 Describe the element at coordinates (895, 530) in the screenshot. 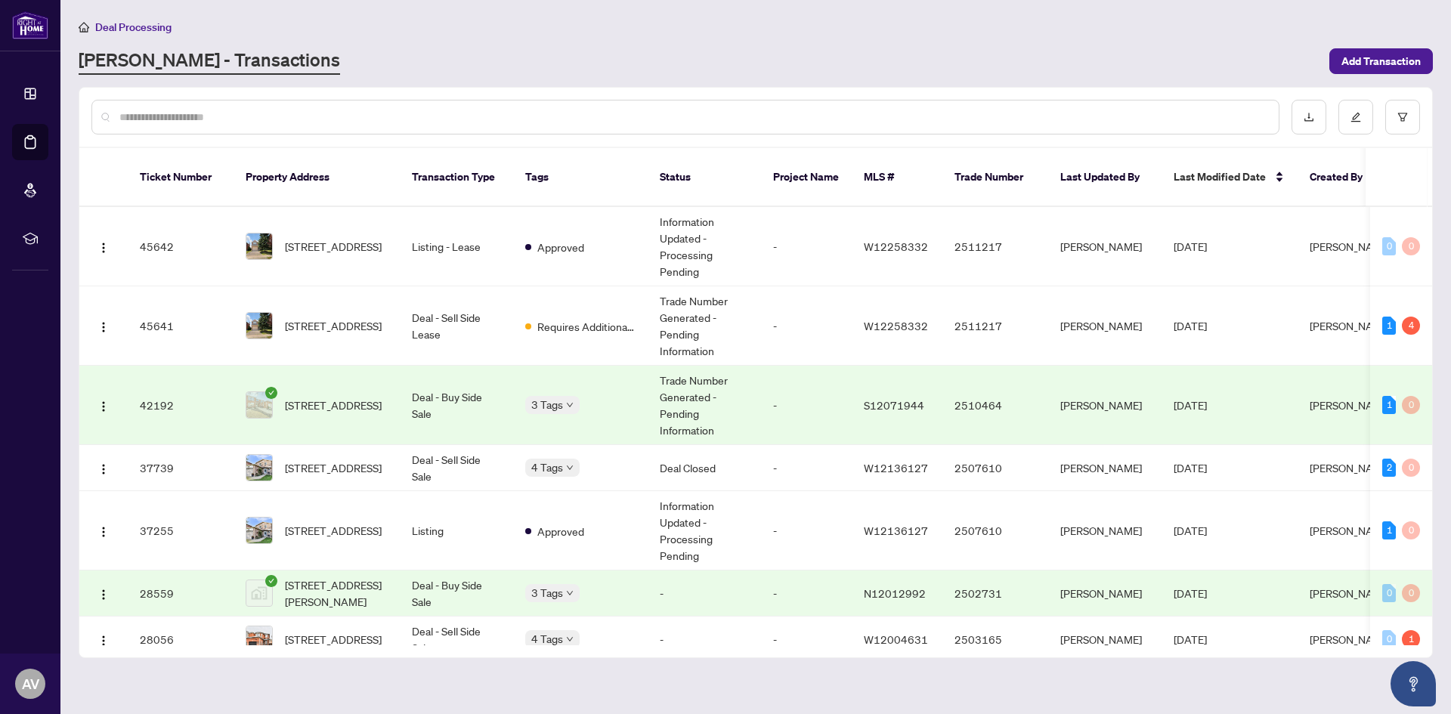

I see `span: W12136127` at that location.